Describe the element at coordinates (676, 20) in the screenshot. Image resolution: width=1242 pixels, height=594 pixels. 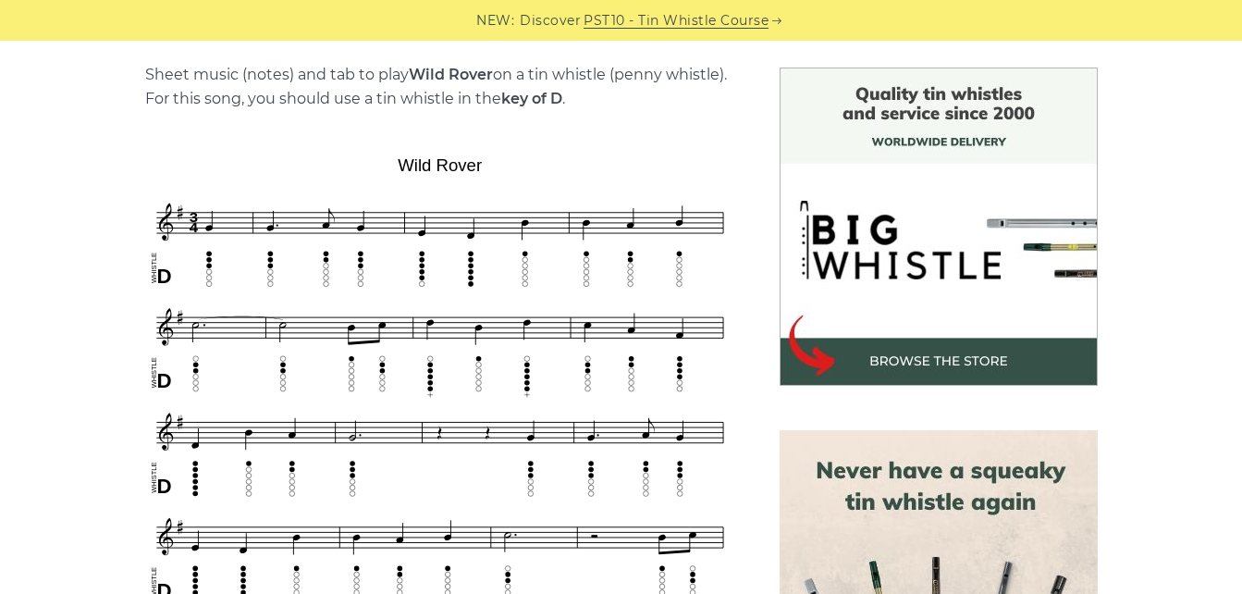
I see `a: PST10 - Tin Whistle Course` at that location.